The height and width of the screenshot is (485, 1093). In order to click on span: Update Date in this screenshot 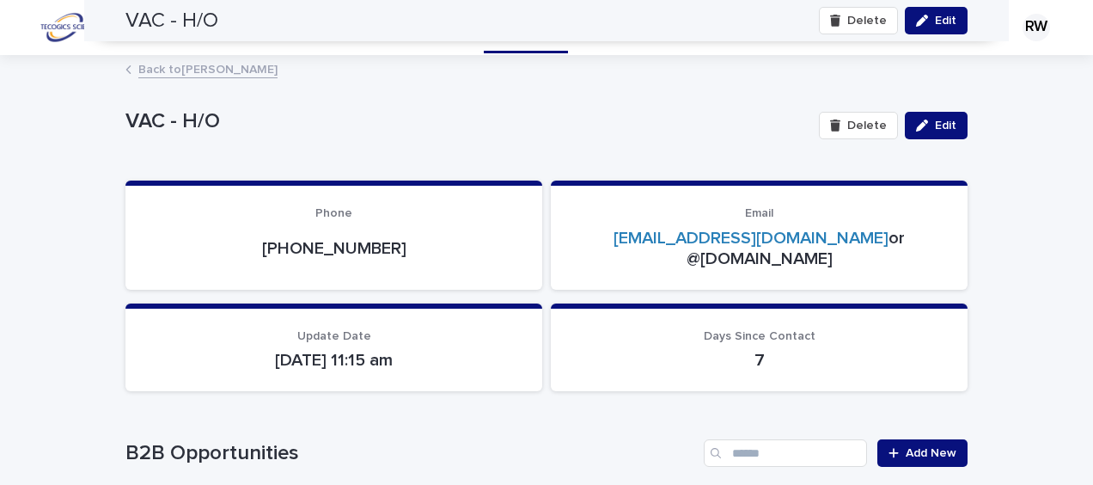, I will do `click(334, 336)`.